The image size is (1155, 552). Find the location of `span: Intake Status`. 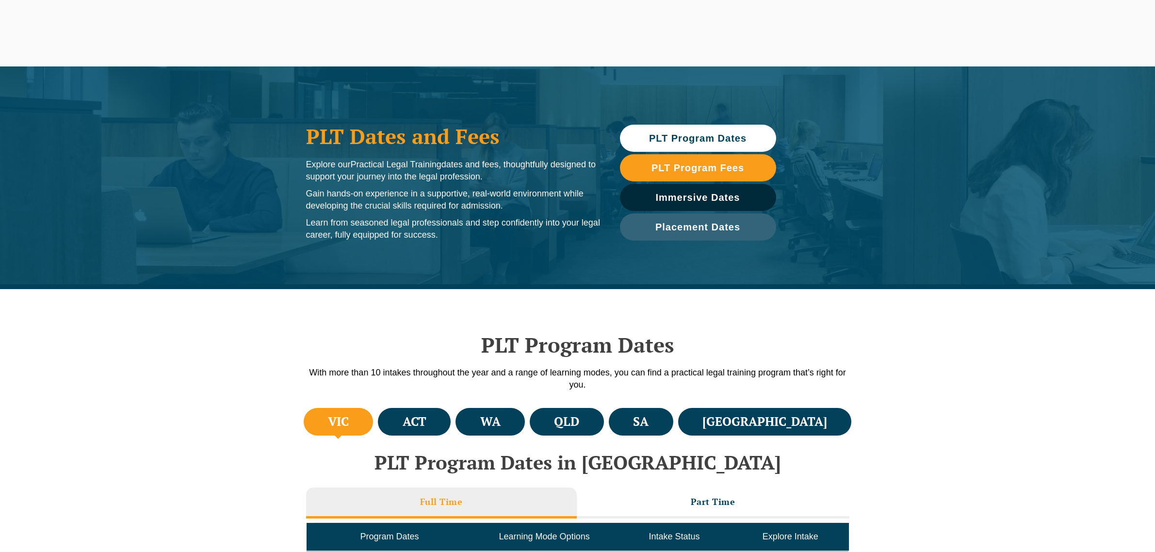

span: Intake Status is located at coordinates (674, 536).